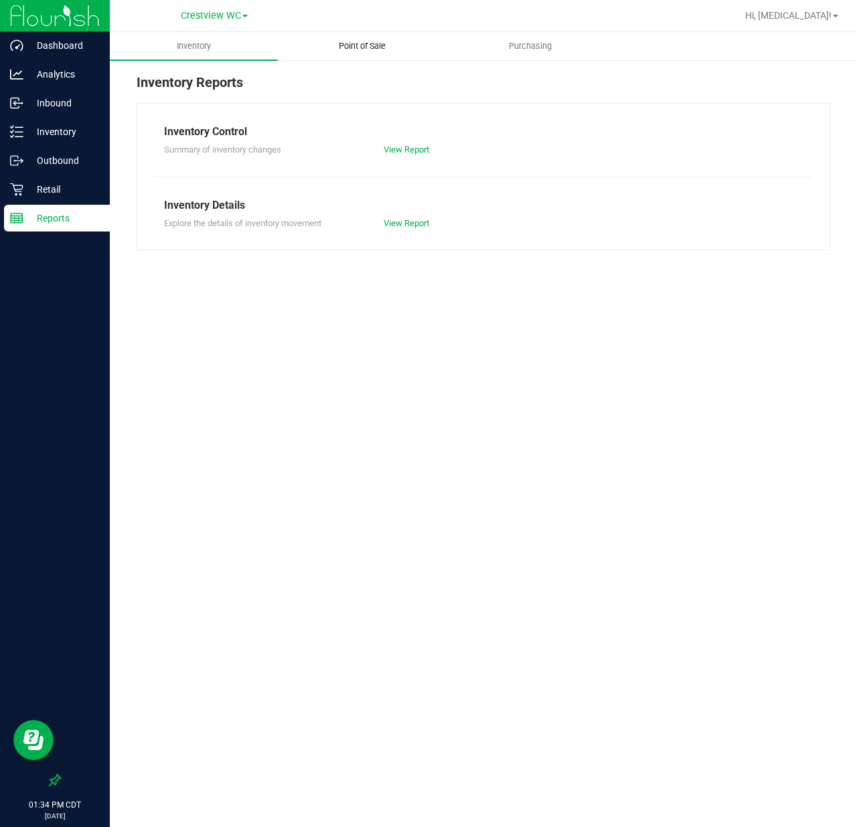 The height and width of the screenshot is (827, 857). I want to click on inline-svg: Outbound, so click(17, 161).